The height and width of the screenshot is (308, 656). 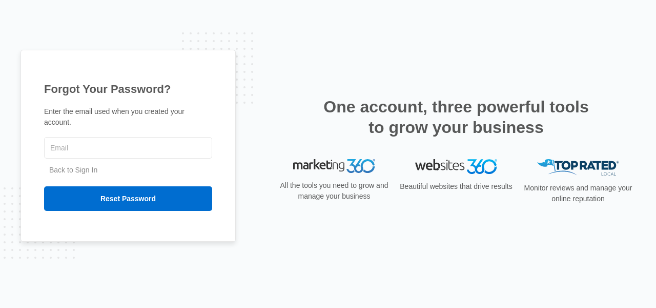 What do you see at coordinates (334, 166) in the screenshot?
I see `img: Marketing 360` at bounding box center [334, 166].